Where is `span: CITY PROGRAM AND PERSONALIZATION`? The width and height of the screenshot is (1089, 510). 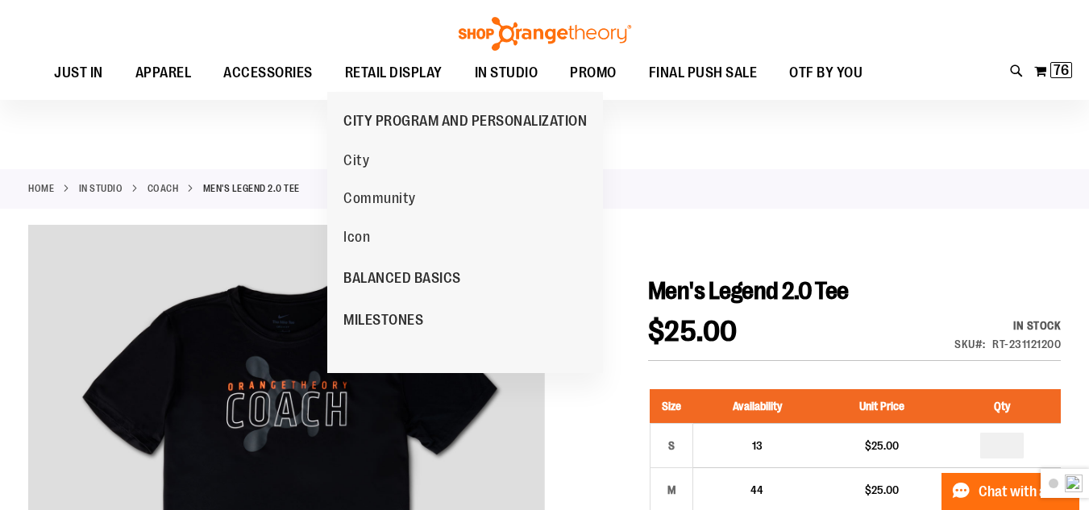 span: CITY PROGRAM AND PERSONALIZATION is located at coordinates (465, 123).